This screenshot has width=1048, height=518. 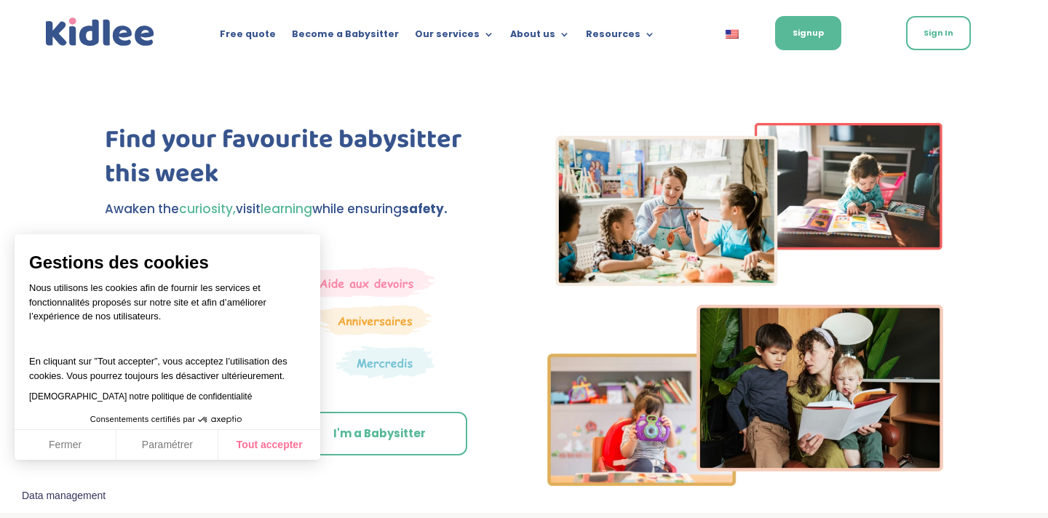 What do you see at coordinates (345, 37) in the screenshot?
I see `a: Become a Babysitter` at bounding box center [345, 37].